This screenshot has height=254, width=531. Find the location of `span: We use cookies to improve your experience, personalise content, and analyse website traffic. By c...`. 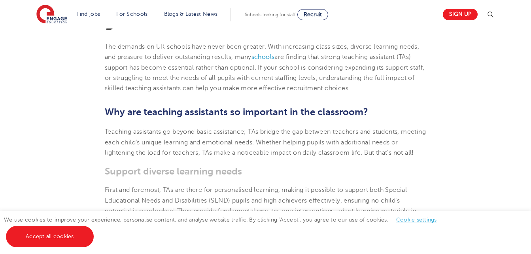

span: We use cookies to improve your experience, personalise content, and analyse website traffic. By c... is located at coordinates (224, 228).